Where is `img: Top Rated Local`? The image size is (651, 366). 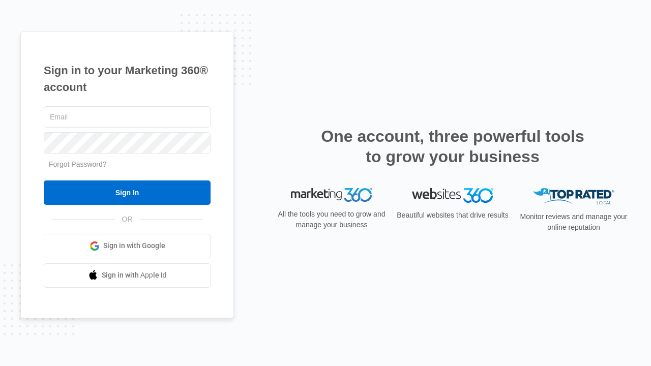 img: Top Rated Local is located at coordinates (573, 196).